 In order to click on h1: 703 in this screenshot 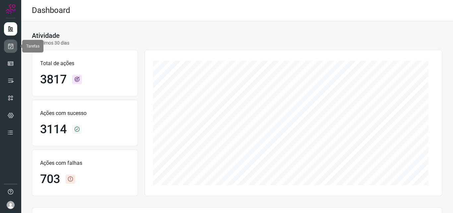, I will do `click(50, 179)`.